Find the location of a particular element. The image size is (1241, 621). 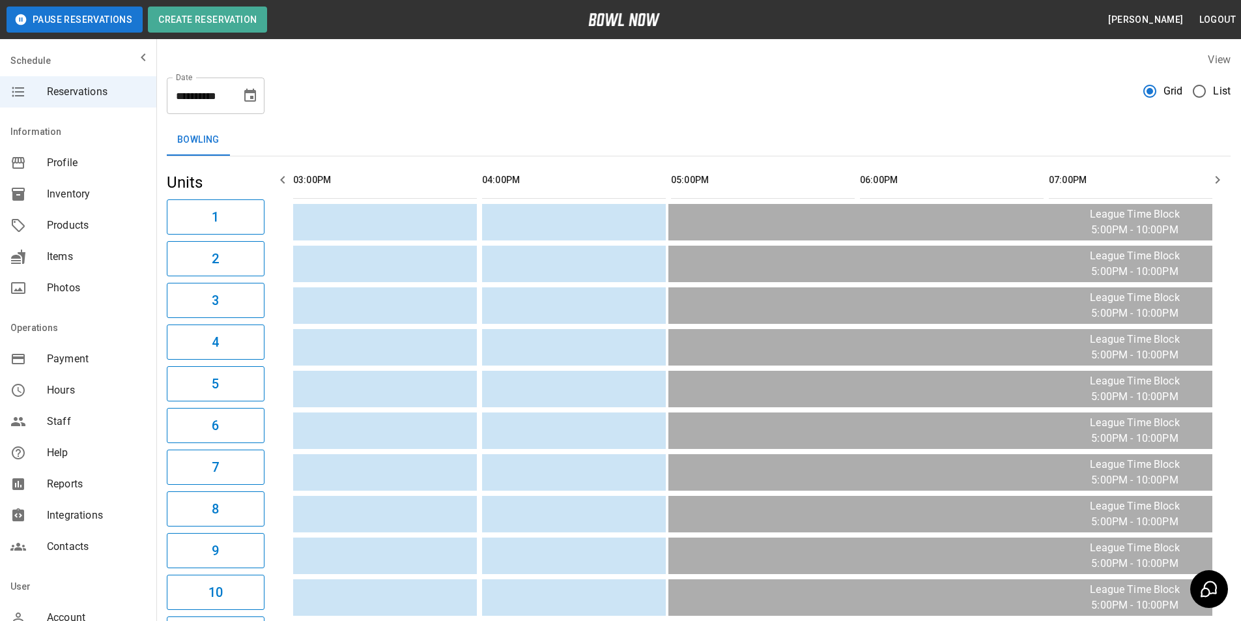

span: Hours is located at coordinates (96, 390).